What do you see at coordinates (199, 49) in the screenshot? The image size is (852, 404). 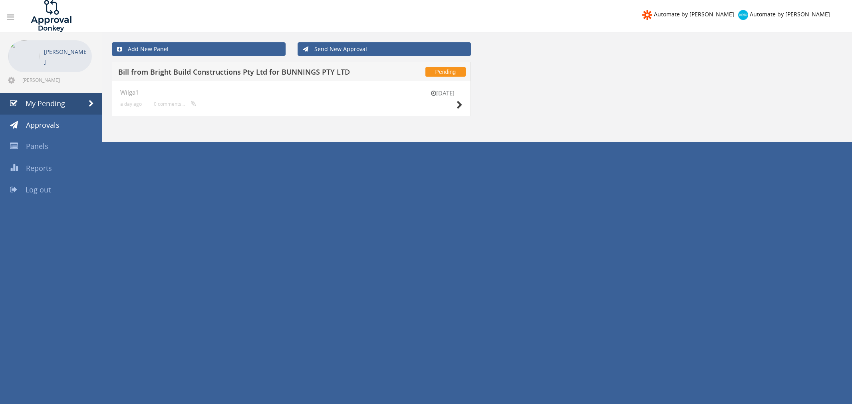 I see `a: Add New Panel` at bounding box center [199, 49].